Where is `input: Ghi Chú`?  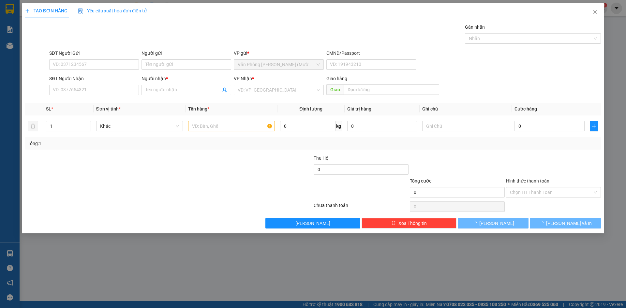 input: Ghi Chú is located at coordinates (466, 126).